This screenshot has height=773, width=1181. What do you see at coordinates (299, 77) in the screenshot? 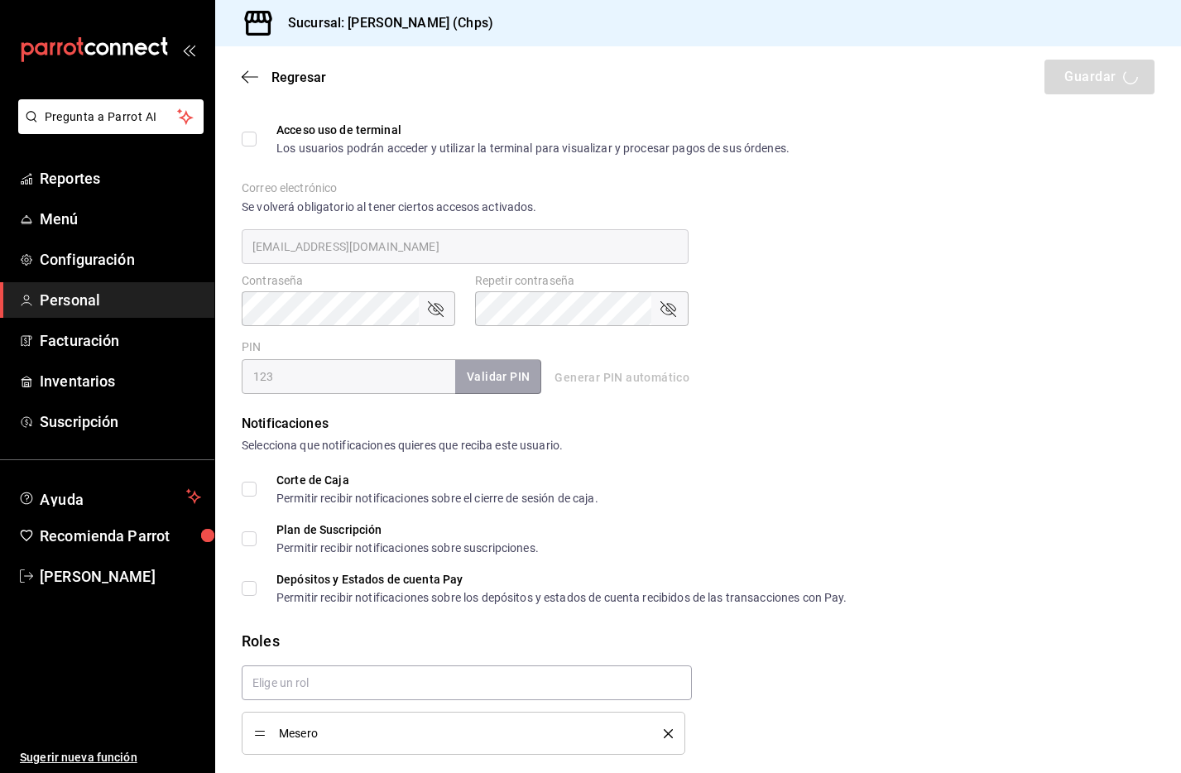
I see `span: Regresar` at bounding box center [299, 77].